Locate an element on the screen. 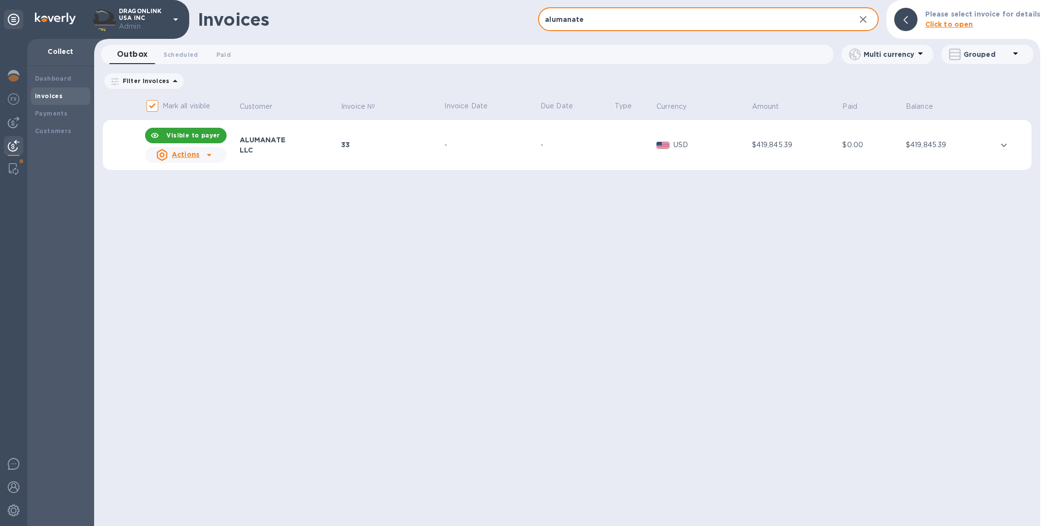 This screenshot has width=1048, height=526. img: USD is located at coordinates (663, 145).